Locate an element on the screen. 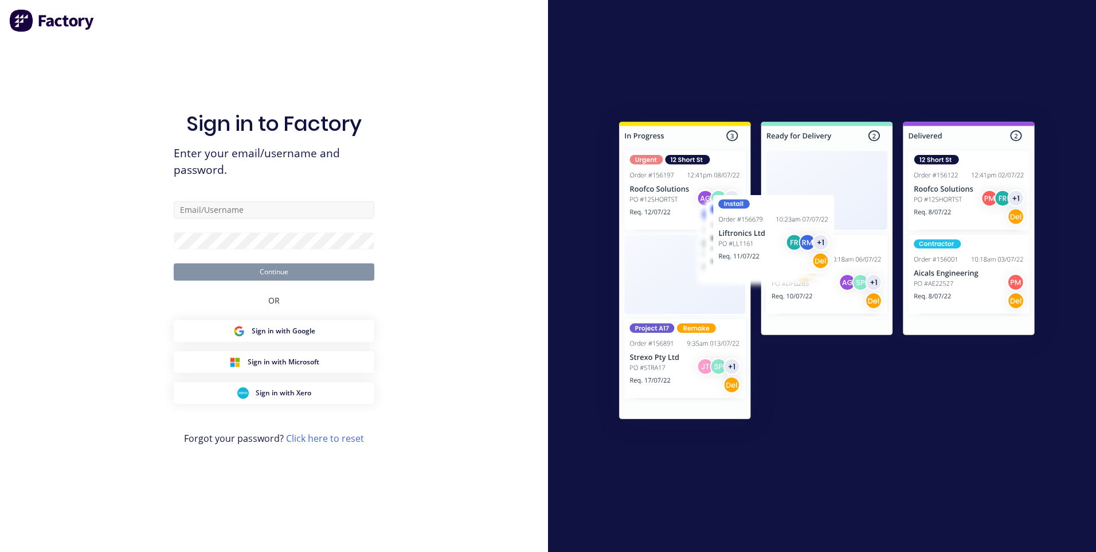 Image resolution: width=1096 pixels, height=552 pixels. span: Forgot your password? is located at coordinates (274, 438).